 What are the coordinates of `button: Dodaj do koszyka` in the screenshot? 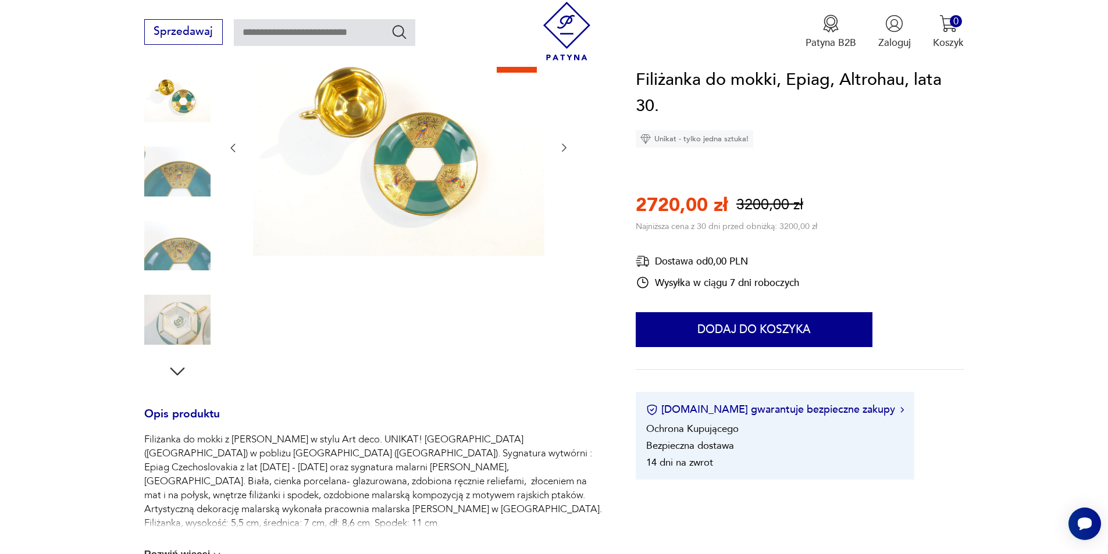 It's located at (754, 330).